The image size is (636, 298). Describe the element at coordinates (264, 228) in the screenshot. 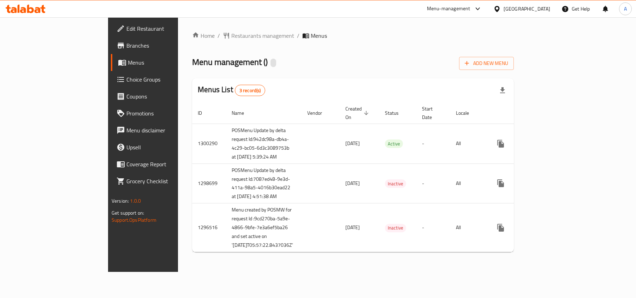

I see `td: Menu created by POSMW for request Id :9cd270ba-5a9e-4866-9bfe-7e3a6ef5ba26 and set active on '[DA...` at that location.